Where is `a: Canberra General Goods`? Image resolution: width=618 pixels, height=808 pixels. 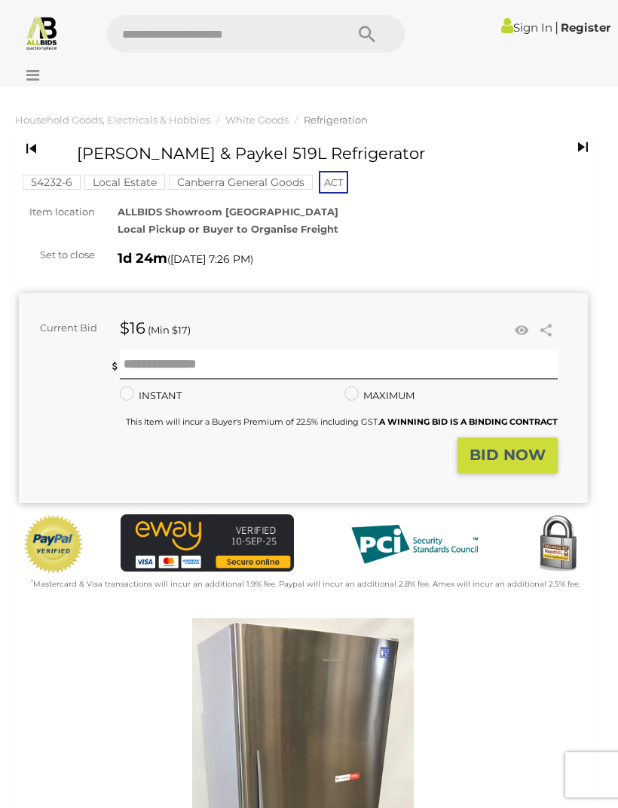
a: Canberra General Goods is located at coordinates (240, 182).